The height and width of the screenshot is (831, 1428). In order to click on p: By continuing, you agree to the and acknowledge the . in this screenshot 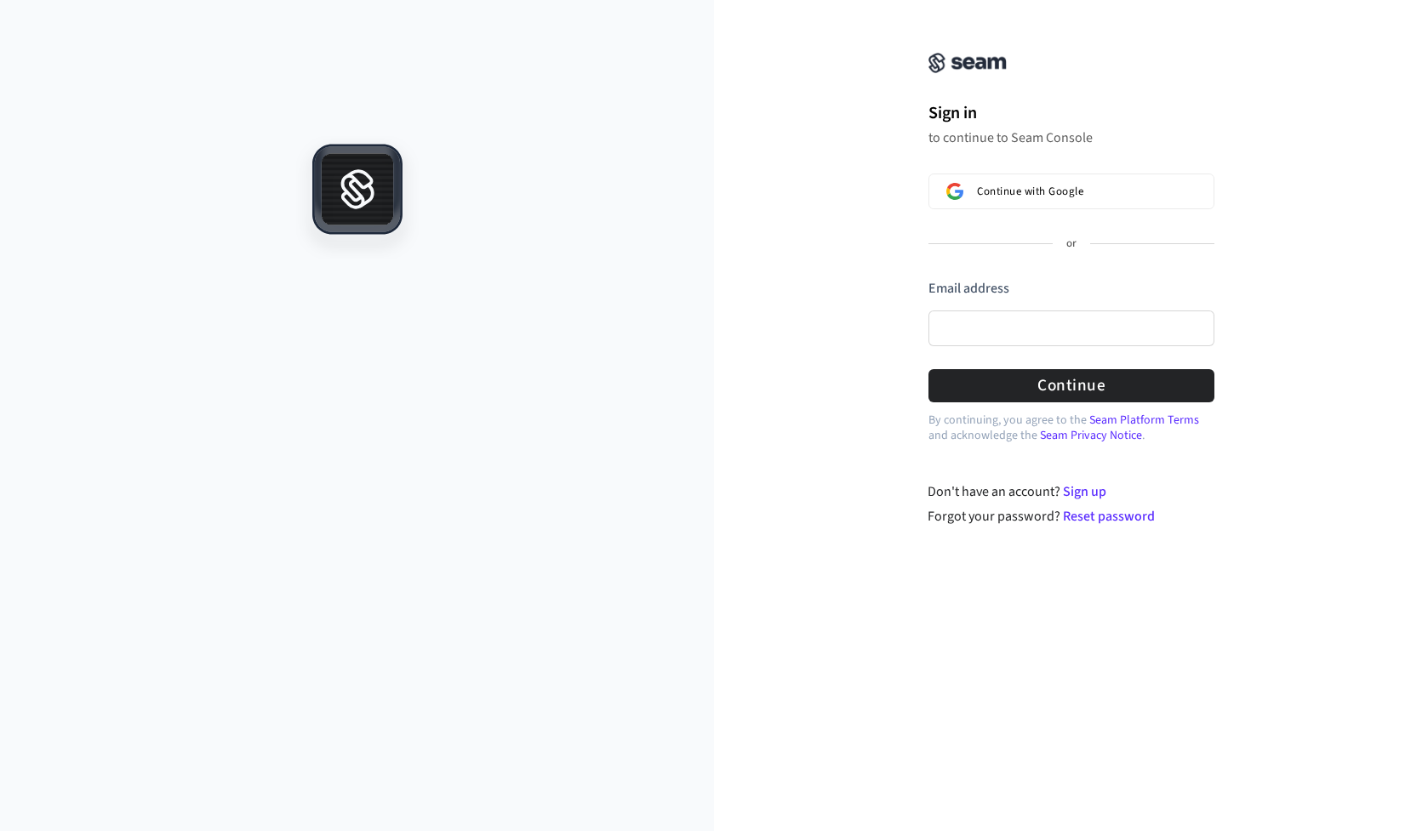, I will do `click(1071, 428)`.